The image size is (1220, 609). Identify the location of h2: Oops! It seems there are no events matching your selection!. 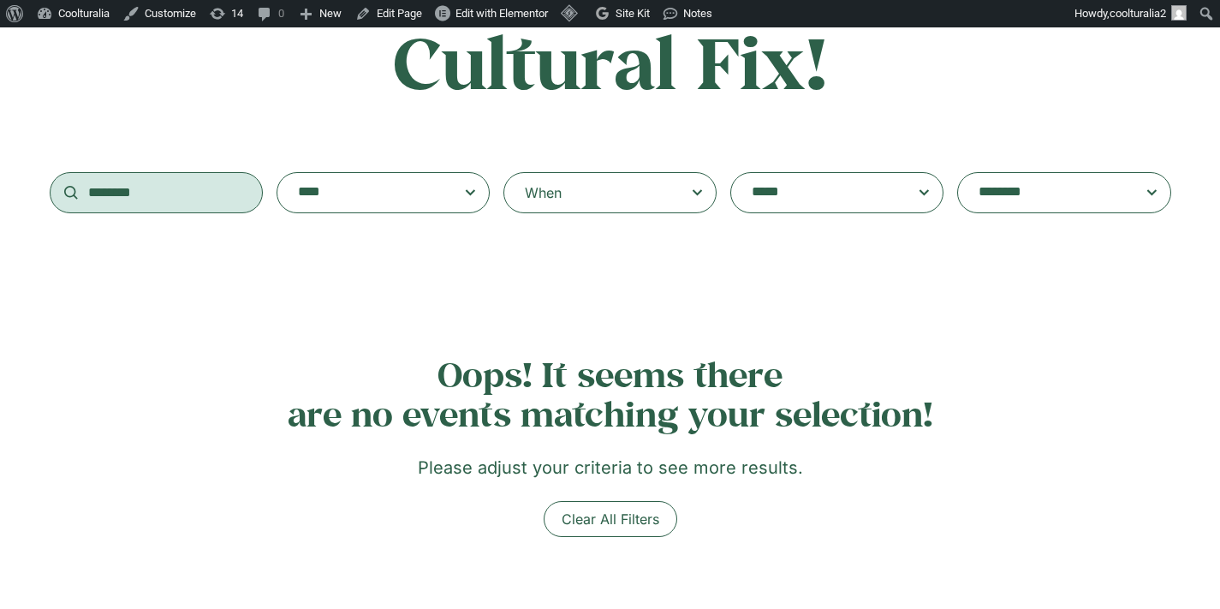
(611, 395).